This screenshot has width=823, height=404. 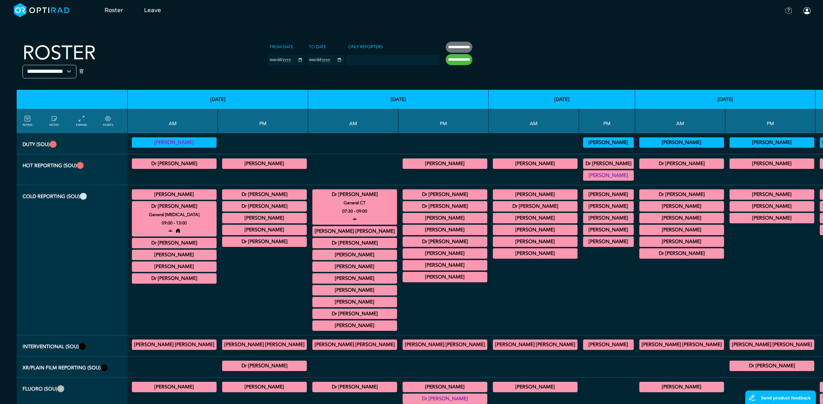 What do you see at coordinates (174, 223) in the screenshot?
I see `small: 09:00 - 13:00` at bounding box center [174, 223].